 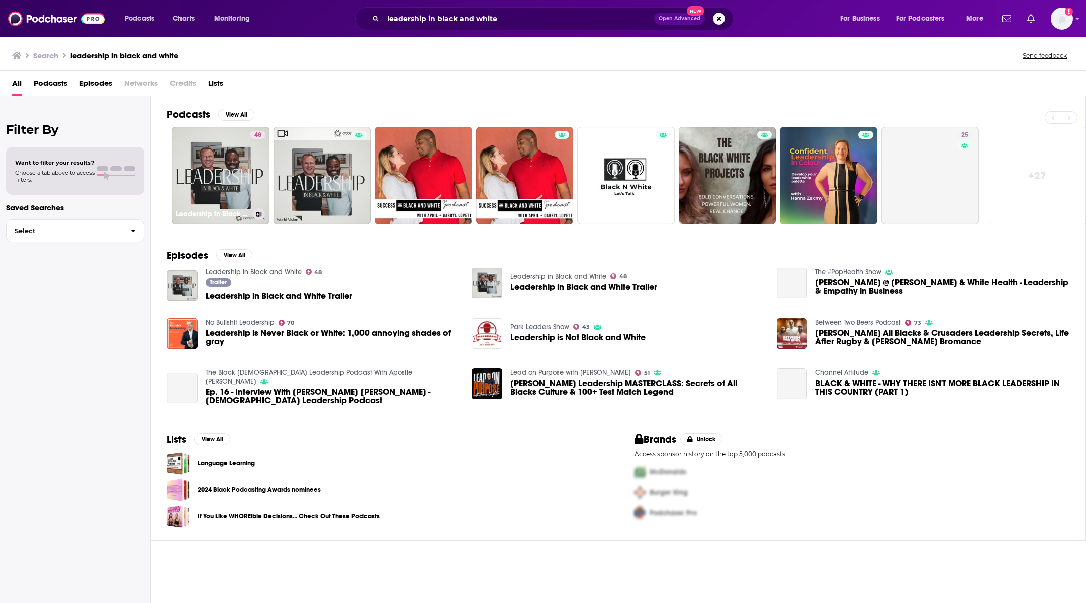 What do you see at coordinates (184, 19) in the screenshot?
I see `span: Charts` at bounding box center [184, 19].